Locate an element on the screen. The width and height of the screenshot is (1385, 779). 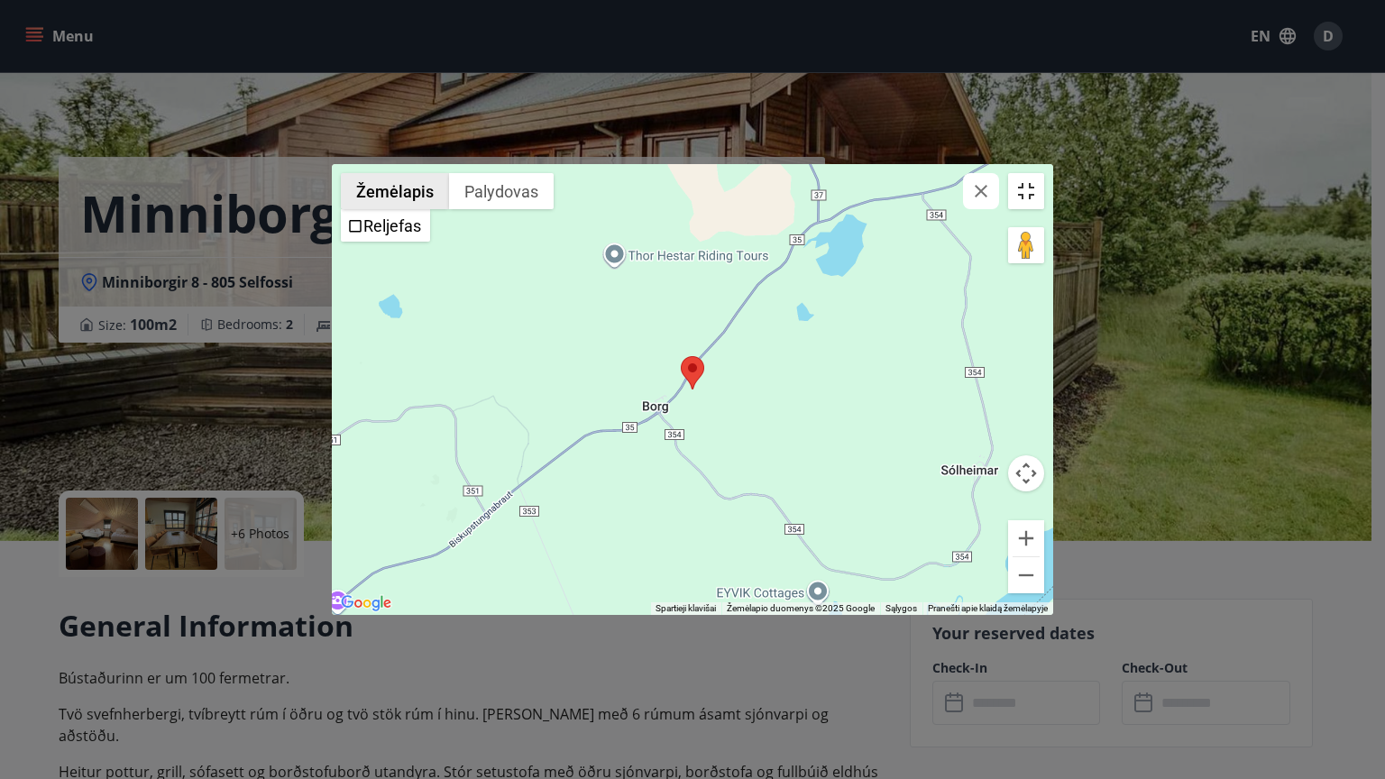
ul: Rodyti gatvės žemėlapį is located at coordinates (385, 225).